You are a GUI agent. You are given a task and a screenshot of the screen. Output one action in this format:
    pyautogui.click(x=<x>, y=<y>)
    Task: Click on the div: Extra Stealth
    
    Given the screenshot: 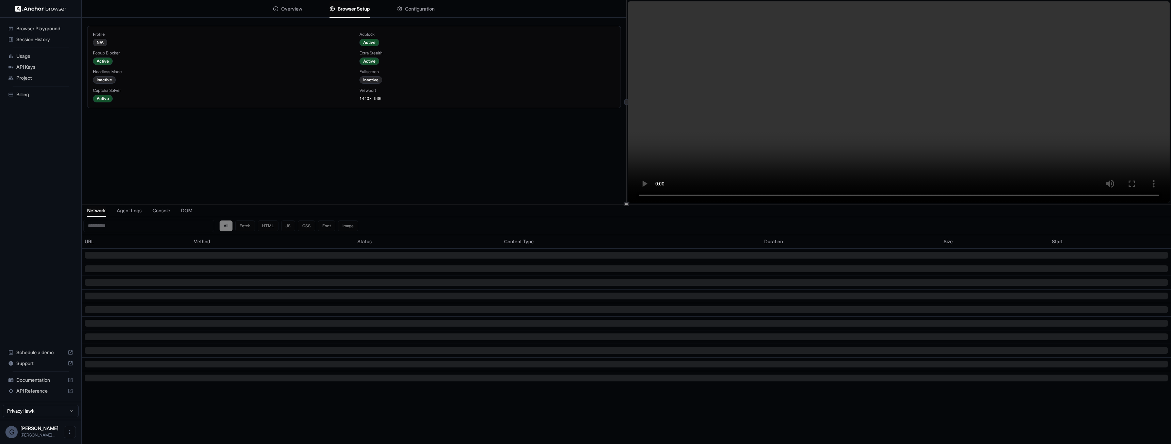 What is the action you would take?
    pyautogui.click(x=487, y=53)
    